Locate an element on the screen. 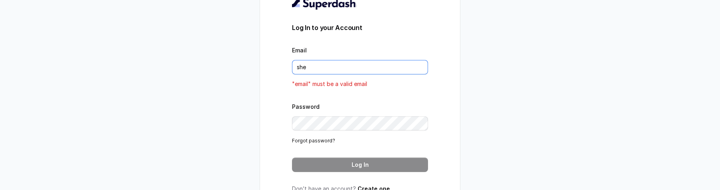  input: youremail@example.com is located at coordinates (360, 67).